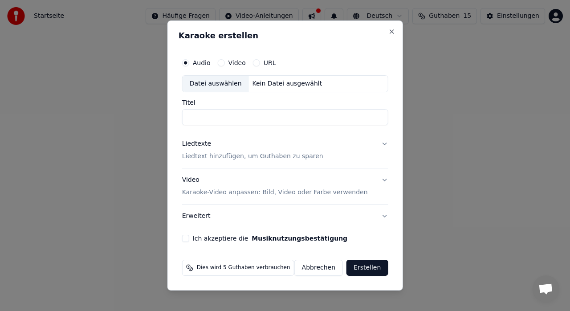 The height and width of the screenshot is (311, 570). Describe the element at coordinates (270, 238) in the screenshot. I see `label: Ich akzeptiere die` at that location.